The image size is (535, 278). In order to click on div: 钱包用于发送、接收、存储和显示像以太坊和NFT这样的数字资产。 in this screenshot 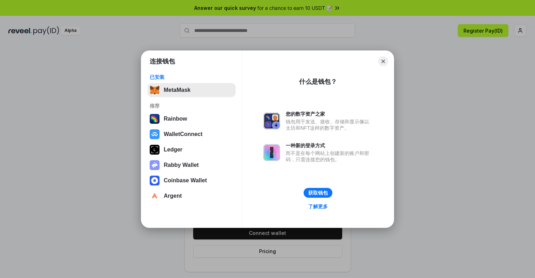, I will do `click(329, 125)`.